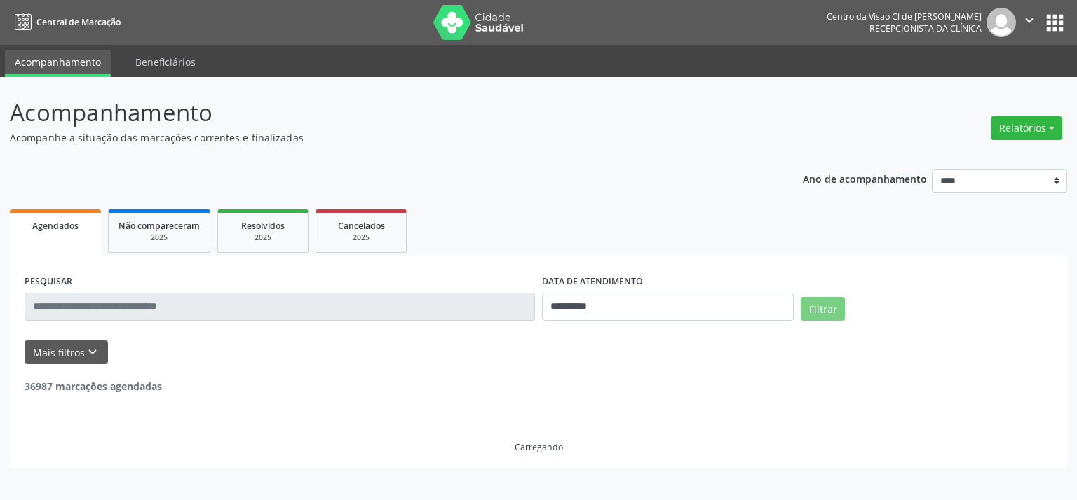 This screenshot has width=1077, height=500. What do you see at coordinates (1054, 22) in the screenshot?
I see `button: apps` at bounding box center [1054, 22].